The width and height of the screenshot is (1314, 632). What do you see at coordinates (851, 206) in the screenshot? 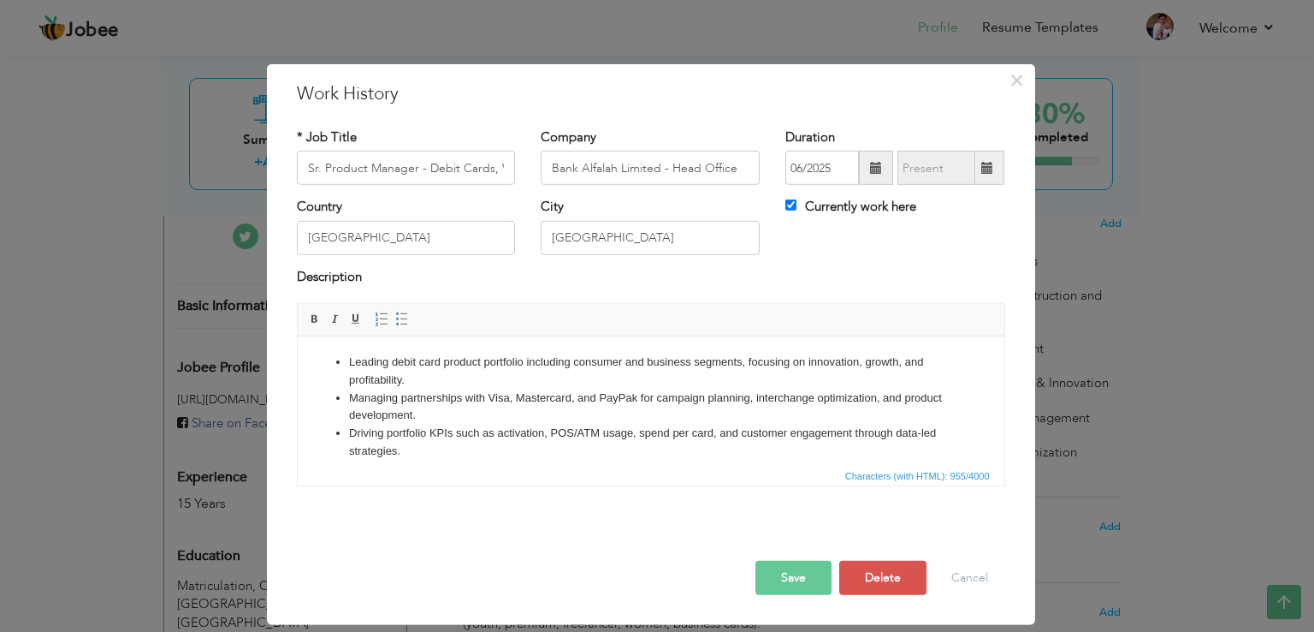
I see `label: Currently work here` at bounding box center [851, 206].